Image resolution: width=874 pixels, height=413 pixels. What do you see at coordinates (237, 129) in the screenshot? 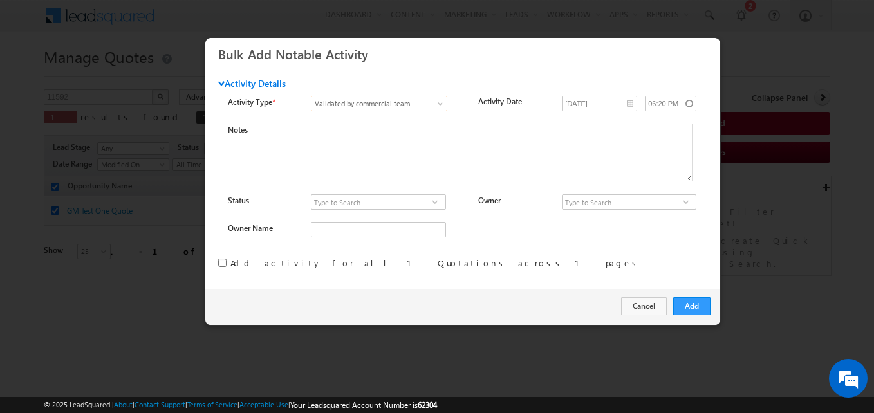
I see `label: Notes` at bounding box center [237, 129].